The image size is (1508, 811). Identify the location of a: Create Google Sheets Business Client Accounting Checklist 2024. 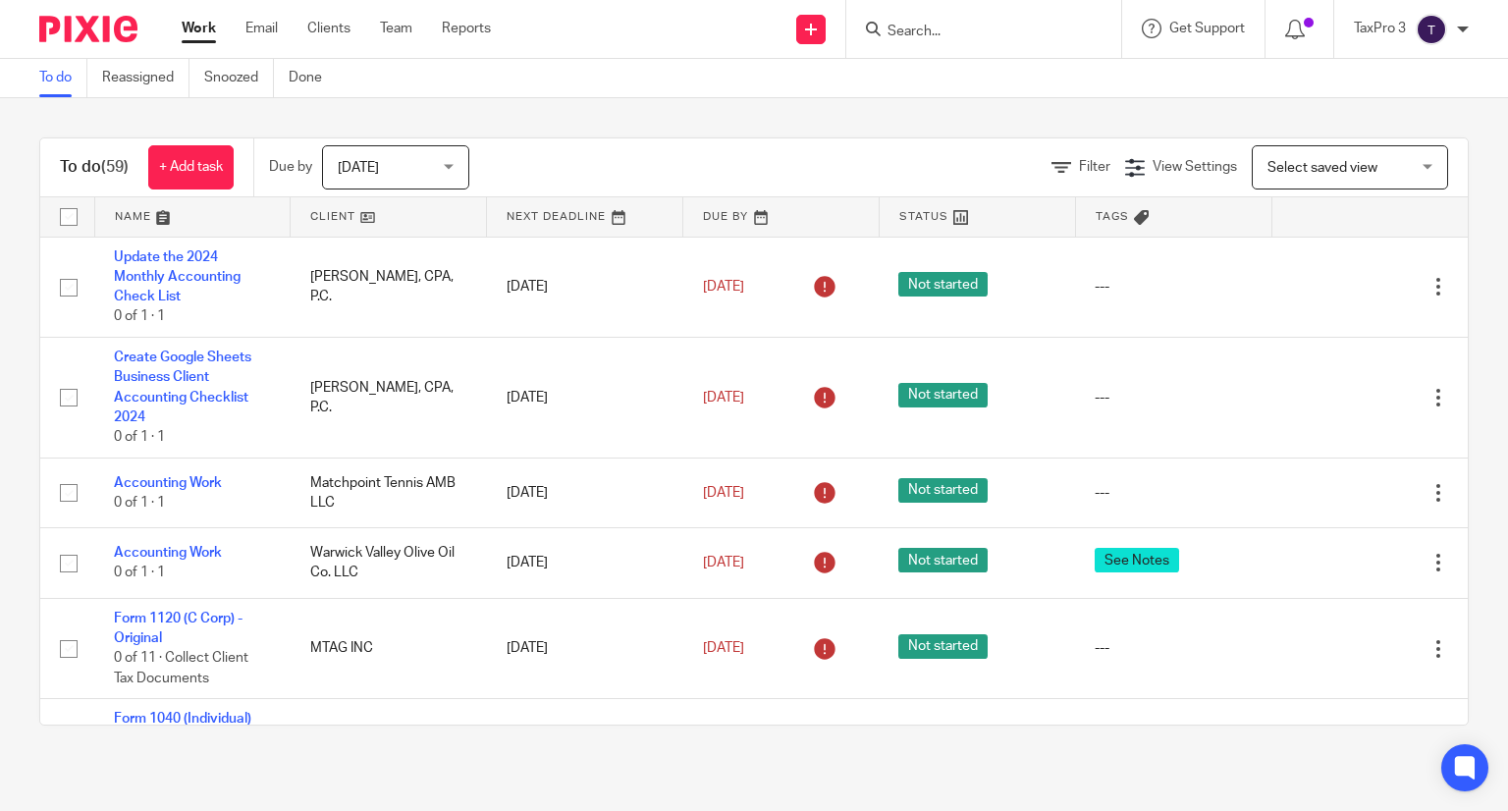
(183, 387).